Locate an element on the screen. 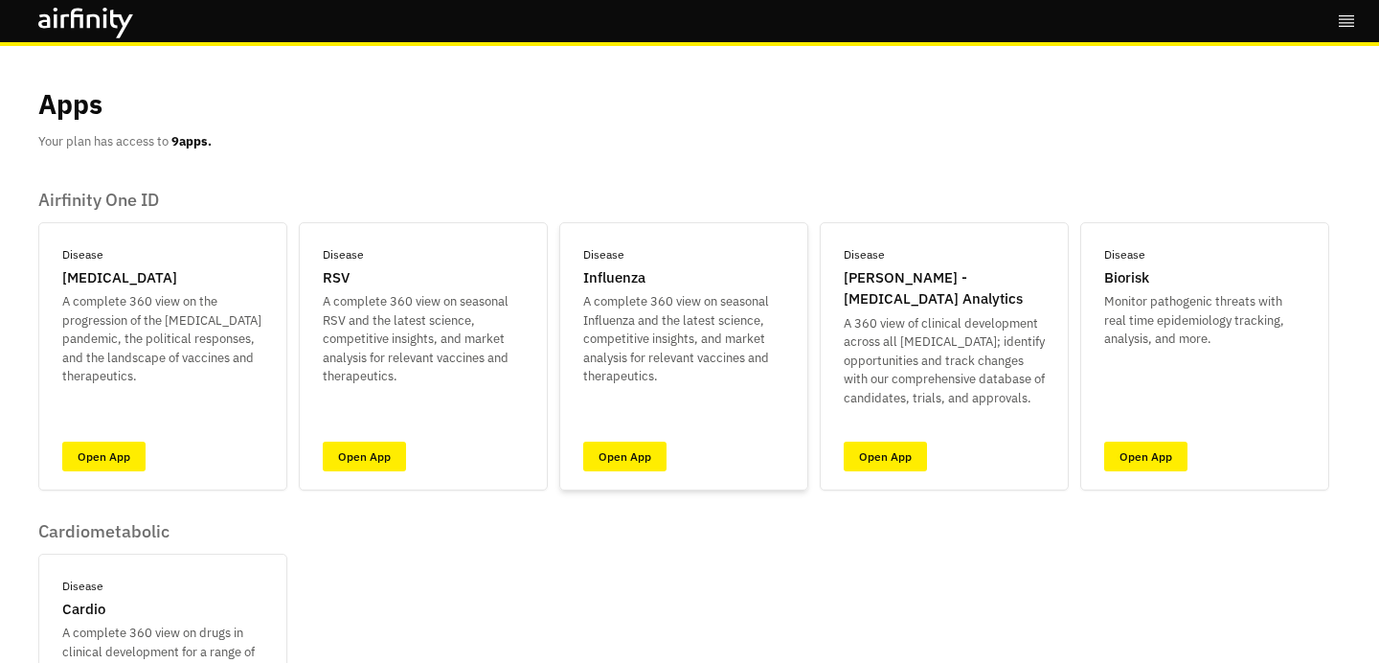 This screenshot has width=1379, height=663. p: Influenza is located at coordinates (614, 278).